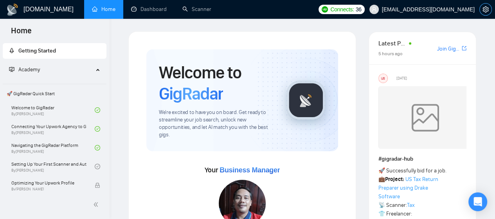 This screenshot has height=219, width=495. I want to click on span: GigRadar, so click(191, 94).